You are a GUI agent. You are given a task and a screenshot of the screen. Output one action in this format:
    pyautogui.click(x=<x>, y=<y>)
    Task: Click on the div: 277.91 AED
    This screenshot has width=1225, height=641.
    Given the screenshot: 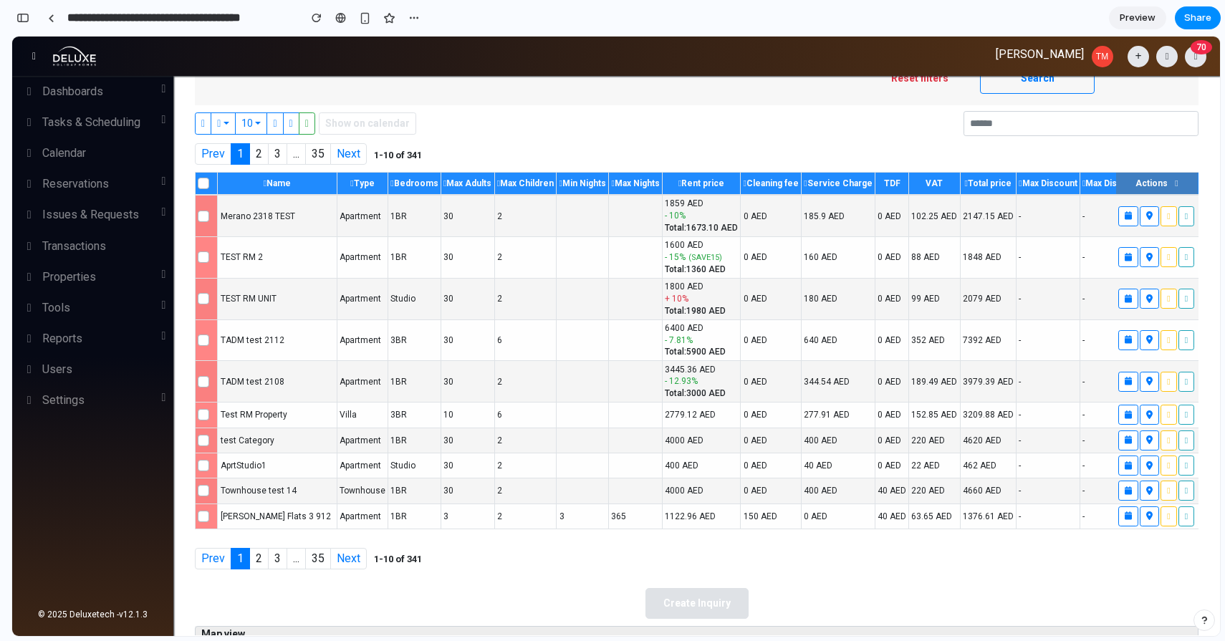 What is the action you would take?
    pyautogui.click(x=814, y=378)
    